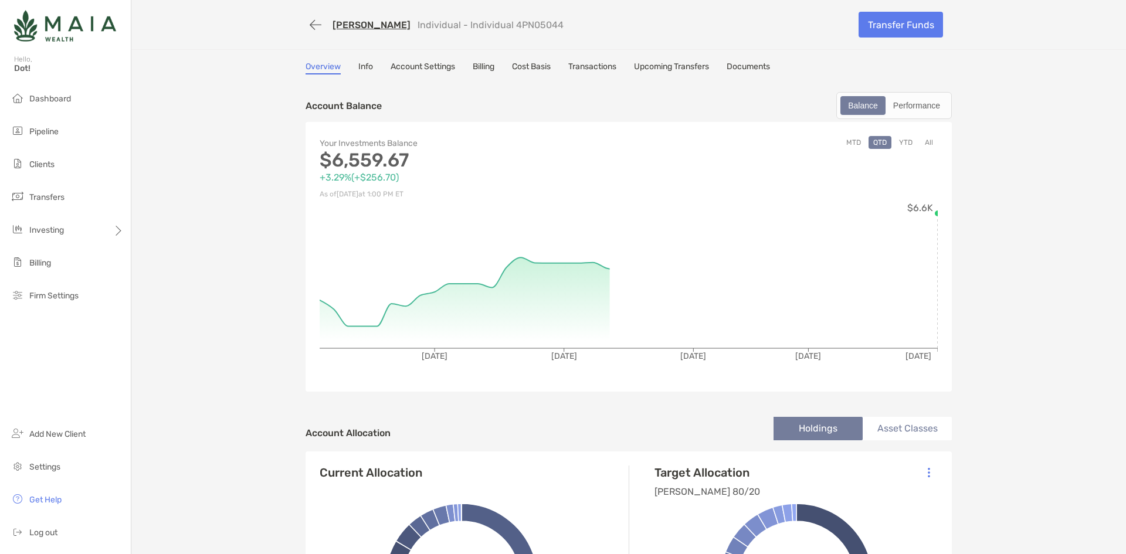 This screenshot has height=554, width=1126. Describe the element at coordinates (42, 164) in the screenshot. I see `span: Clients` at that location.